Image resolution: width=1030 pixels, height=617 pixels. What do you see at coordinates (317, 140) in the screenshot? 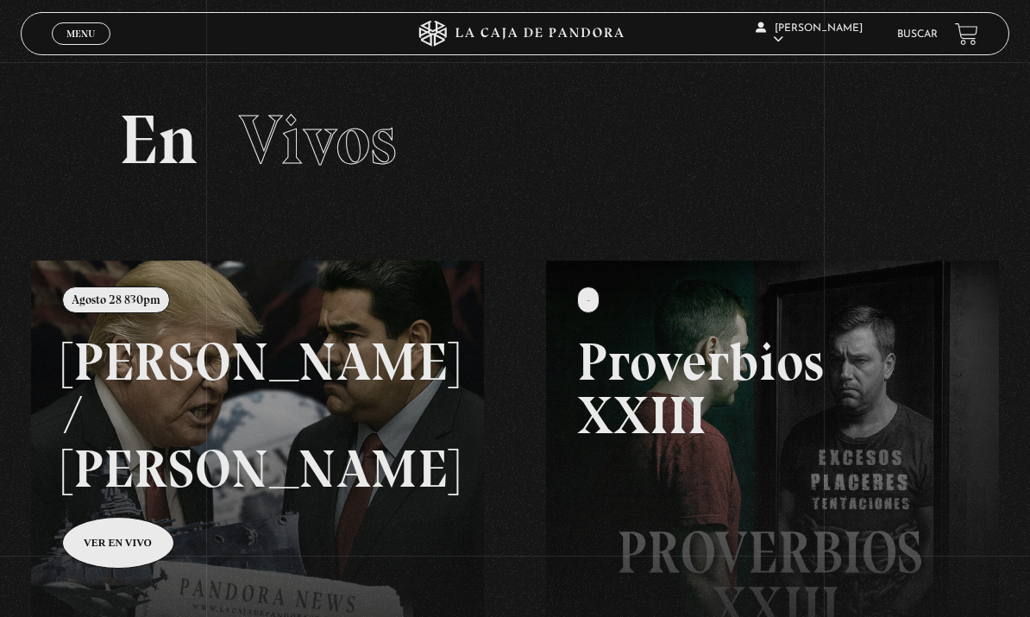
I see `span: Vivos` at bounding box center [317, 140].